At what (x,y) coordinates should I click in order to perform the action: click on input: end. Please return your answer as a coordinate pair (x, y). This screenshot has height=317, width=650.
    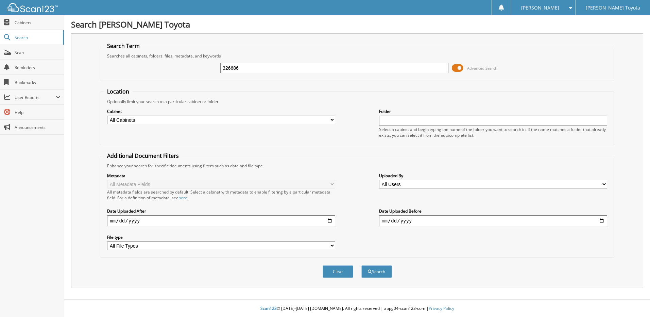
    Looking at the image, I should click on (493, 221).